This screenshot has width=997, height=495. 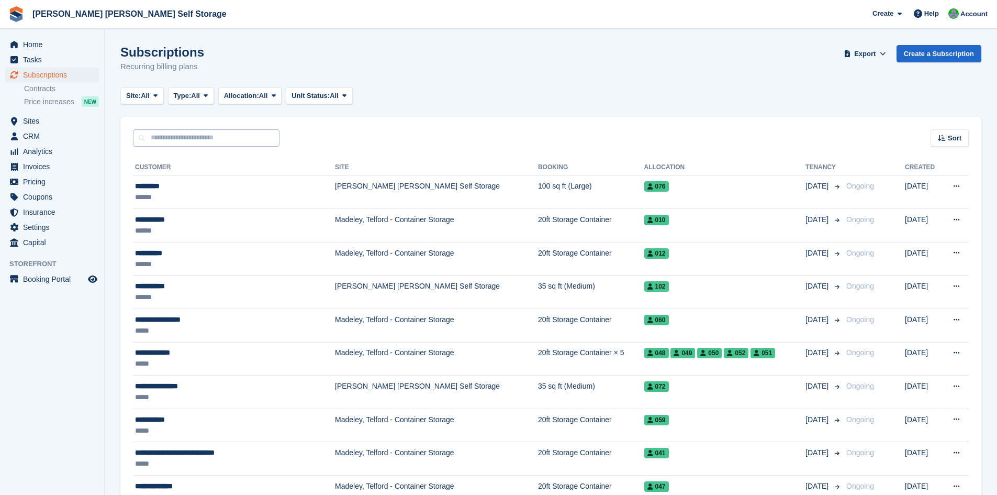 I want to click on button: Type: All, so click(x=191, y=96).